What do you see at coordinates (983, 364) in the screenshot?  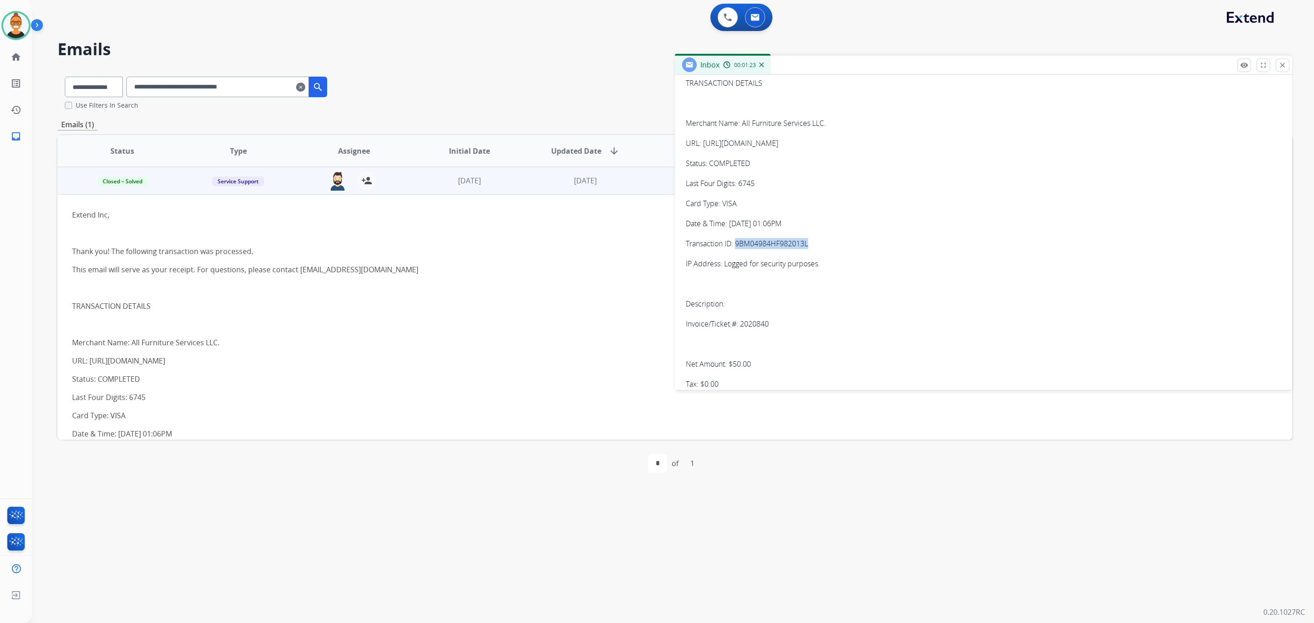 I see `p: Net Amount: $50.00` at bounding box center [983, 364].